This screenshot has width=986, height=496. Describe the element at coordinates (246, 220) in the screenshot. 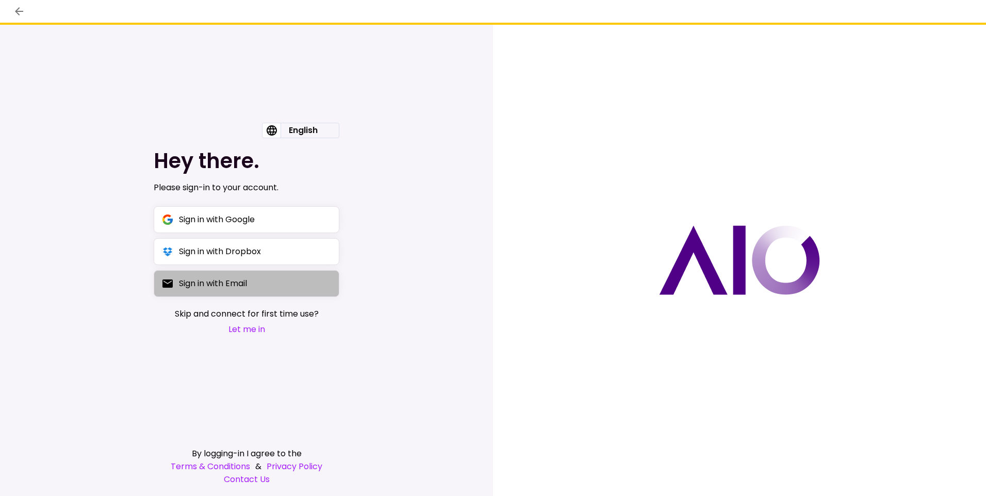

I see `button: Sign in with Google` at that location.